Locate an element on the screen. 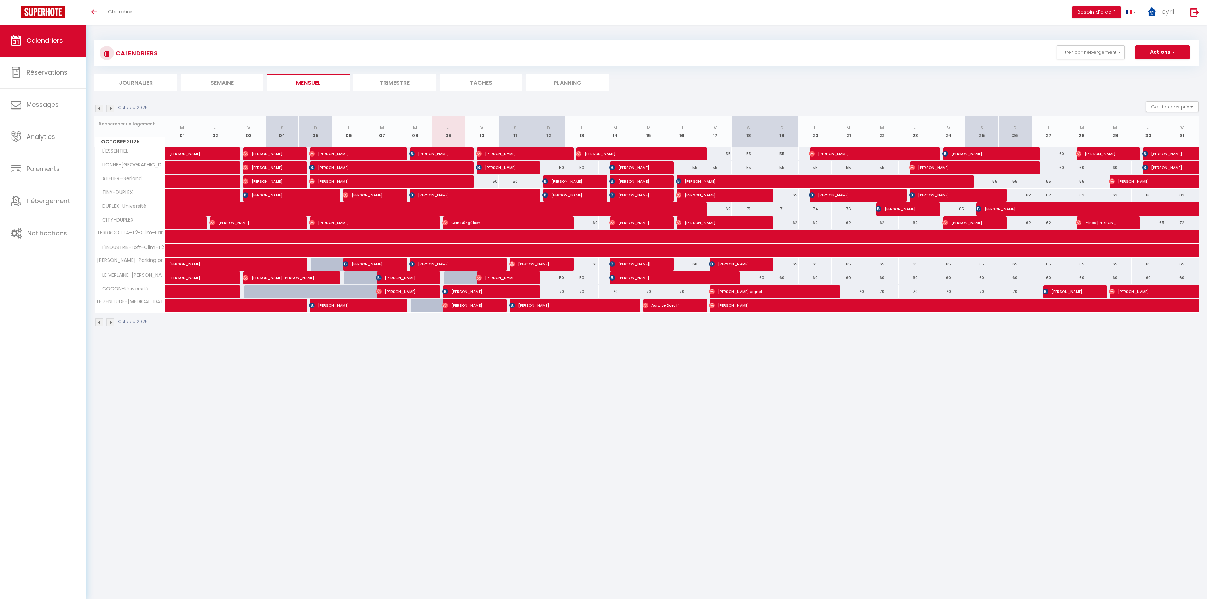 This screenshot has width=1207, height=599. li: Journalier is located at coordinates (136, 82).